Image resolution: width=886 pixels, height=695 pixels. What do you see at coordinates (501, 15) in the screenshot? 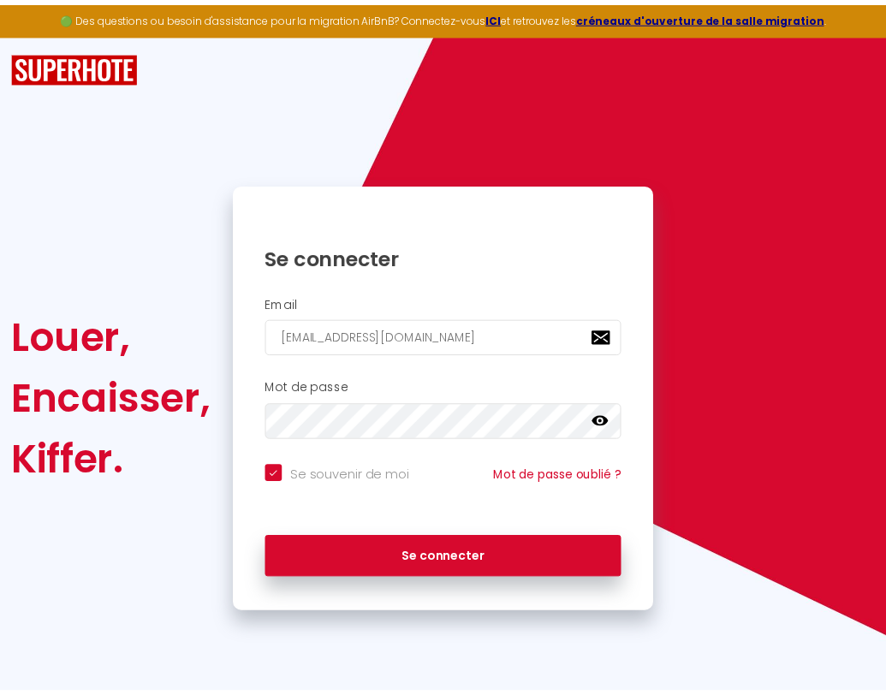
I see `strong: ICI` at bounding box center [501, 15].